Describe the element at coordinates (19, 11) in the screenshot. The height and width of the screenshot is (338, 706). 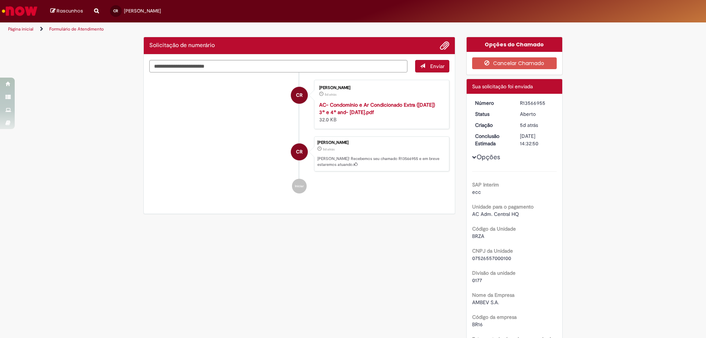
I see `img: ServiceNow` at that location.